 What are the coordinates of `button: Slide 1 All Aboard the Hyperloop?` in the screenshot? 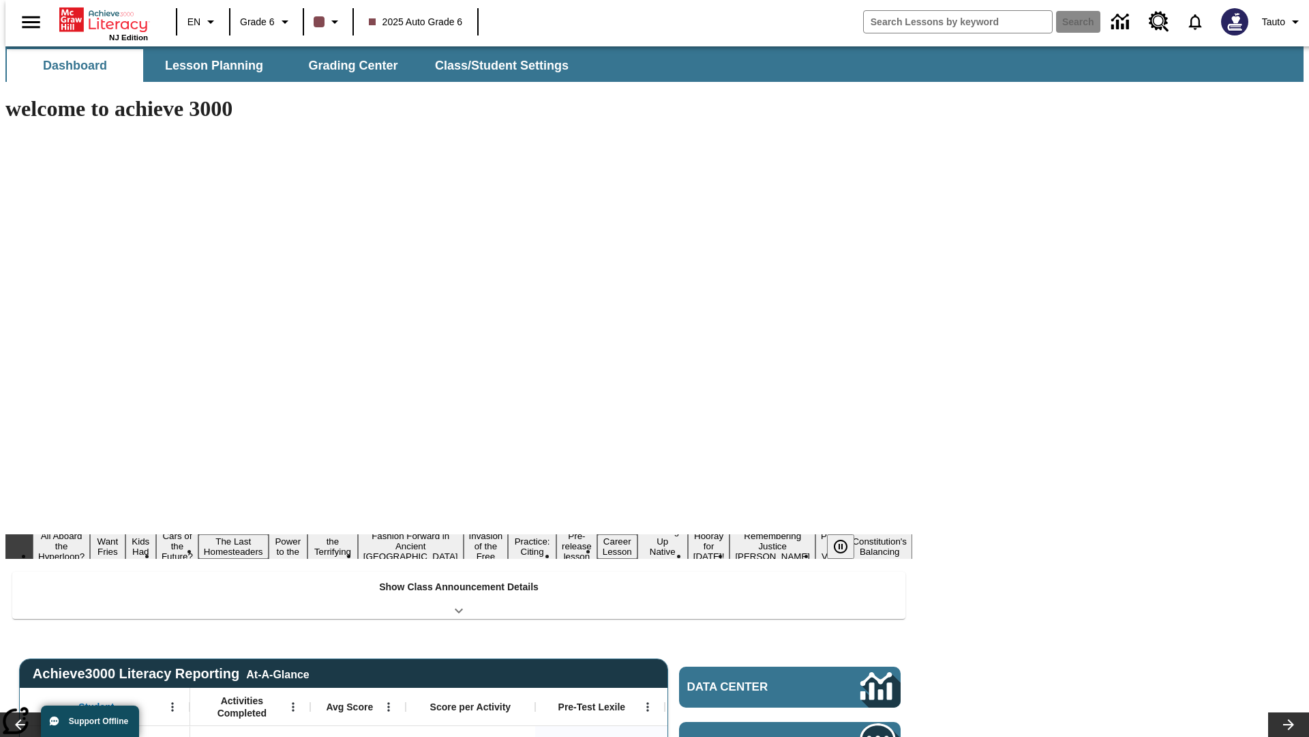 It's located at (61, 546).